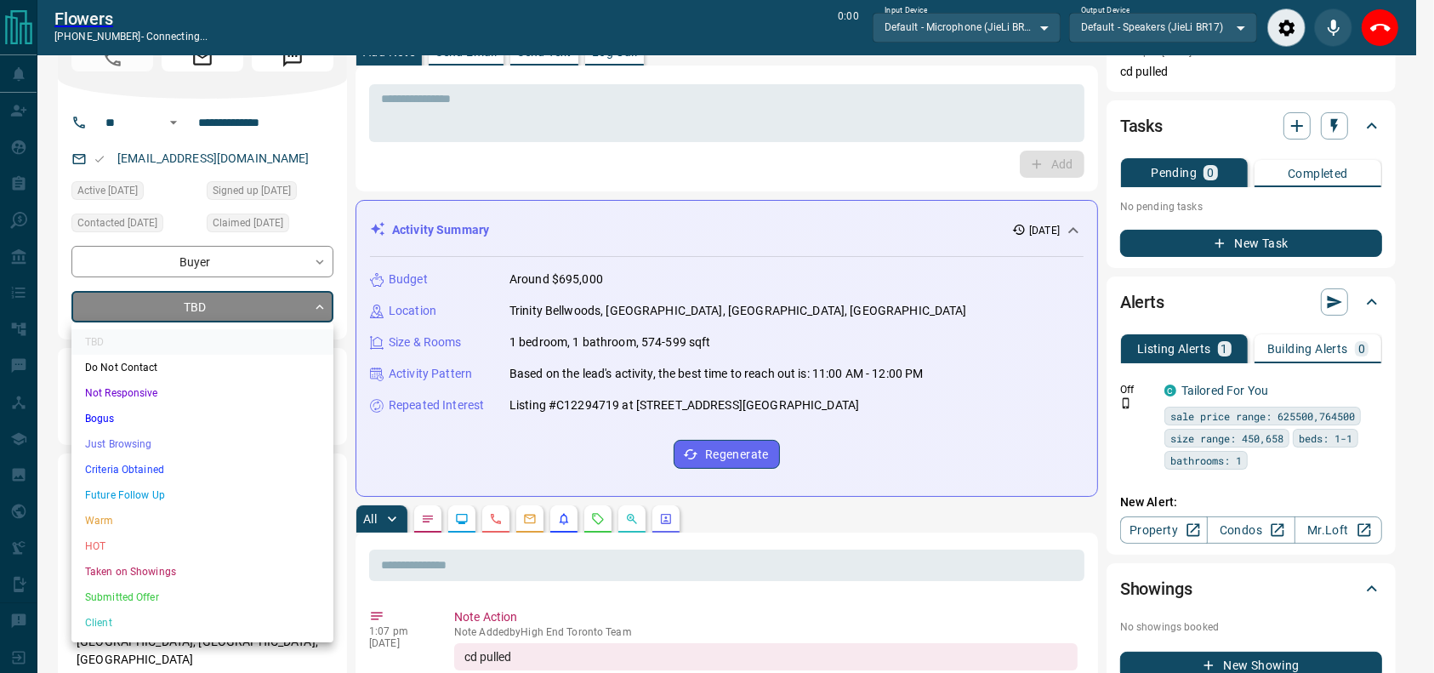 The image size is (1434, 673). What do you see at coordinates (202, 367) in the screenshot?
I see `li: Do Not Contact` at bounding box center [202, 367].